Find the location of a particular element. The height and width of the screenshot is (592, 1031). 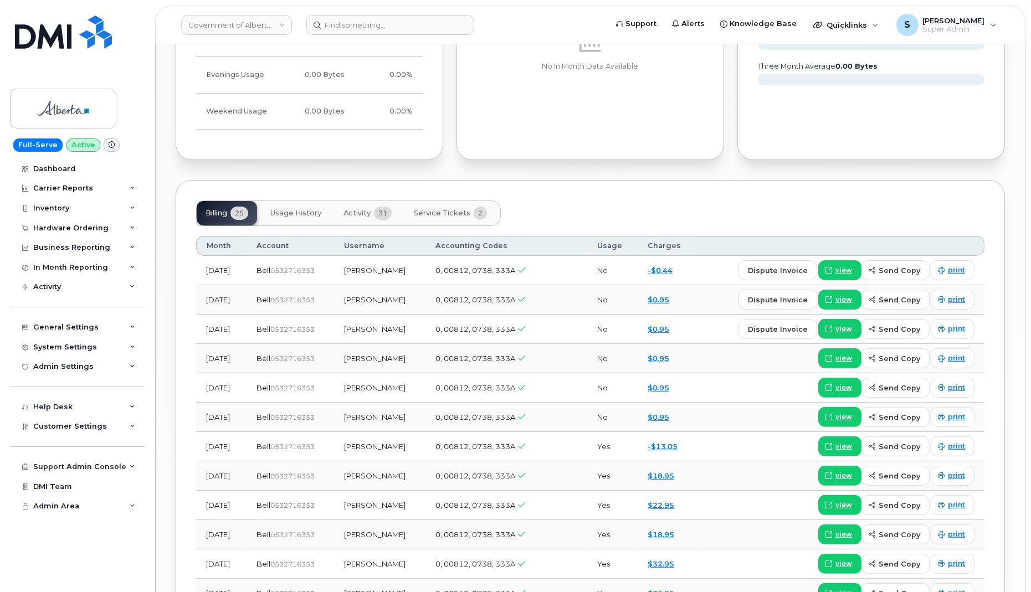

a: Alerts is located at coordinates (688, 24).